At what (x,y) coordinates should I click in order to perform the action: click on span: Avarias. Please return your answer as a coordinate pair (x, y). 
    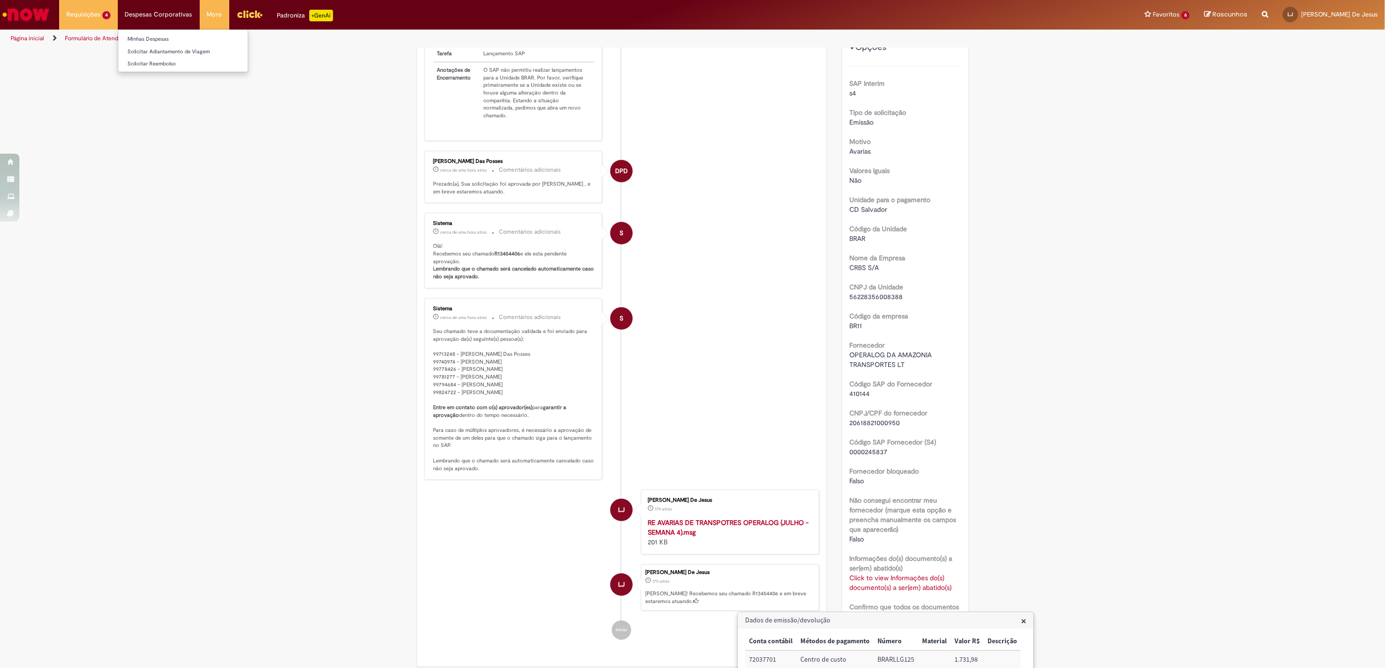
    Looking at the image, I should click on (860, 151).